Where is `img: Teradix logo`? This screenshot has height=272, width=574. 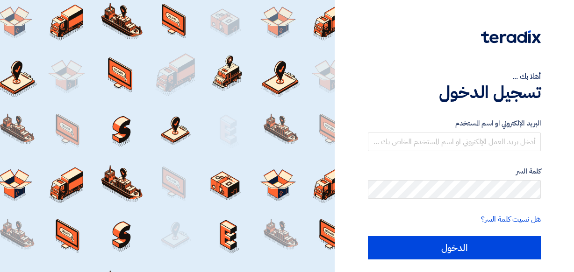
img: Teradix logo is located at coordinates (511, 37).